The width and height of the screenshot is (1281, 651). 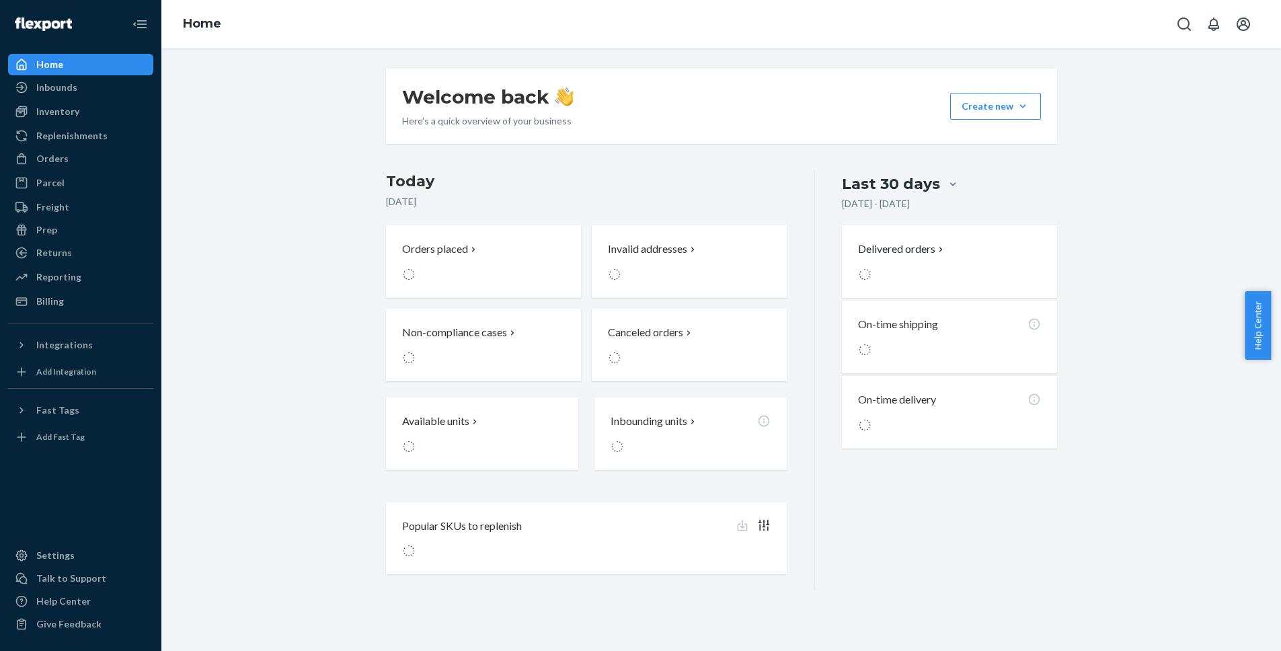 What do you see at coordinates (69, 624) in the screenshot?
I see `div: Give Feedback` at bounding box center [69, 624].